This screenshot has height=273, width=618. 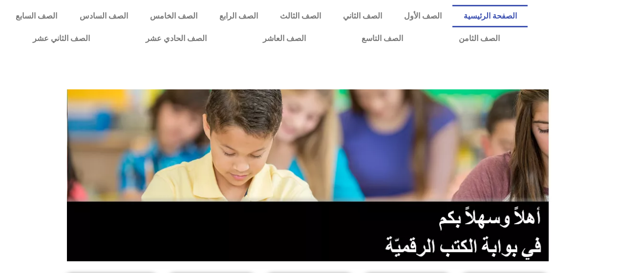 What do you see at coordinates (238, 16) in the screenshot?
I see `a: الصف الرابع` at bounding box center [238, 16].